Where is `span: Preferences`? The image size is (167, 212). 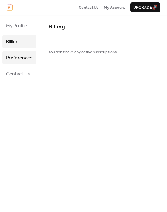 span: Preferences is located at coordinates (19, 58).